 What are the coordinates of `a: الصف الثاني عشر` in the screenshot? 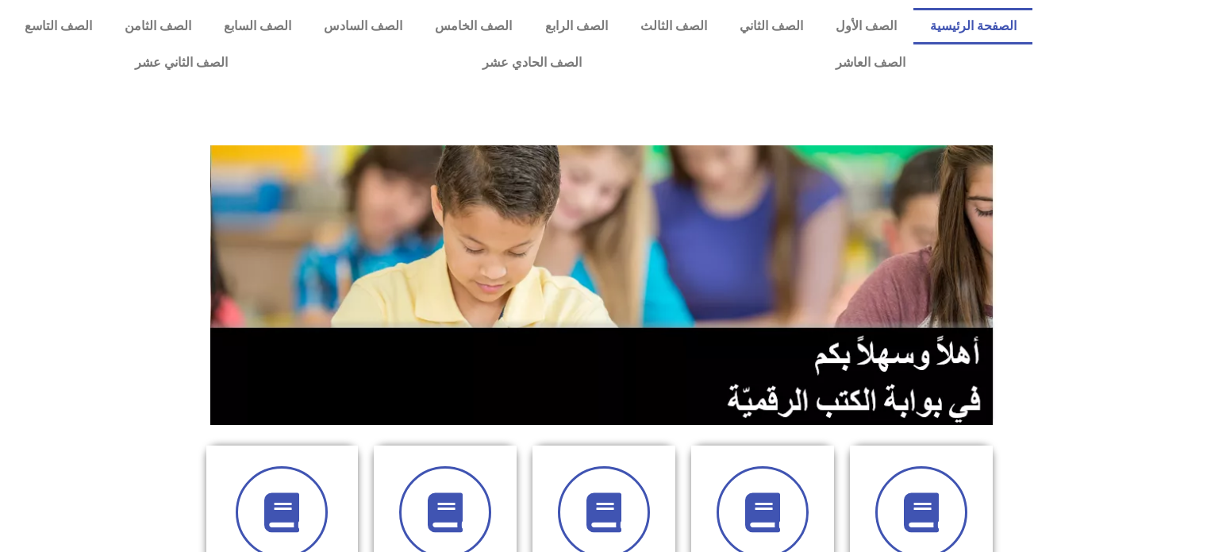 It's located at (181, 63).